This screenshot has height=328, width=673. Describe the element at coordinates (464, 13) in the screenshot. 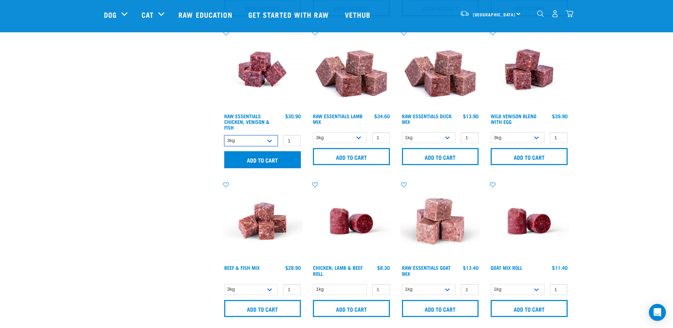

I see `img: van-moving.png` at that location.